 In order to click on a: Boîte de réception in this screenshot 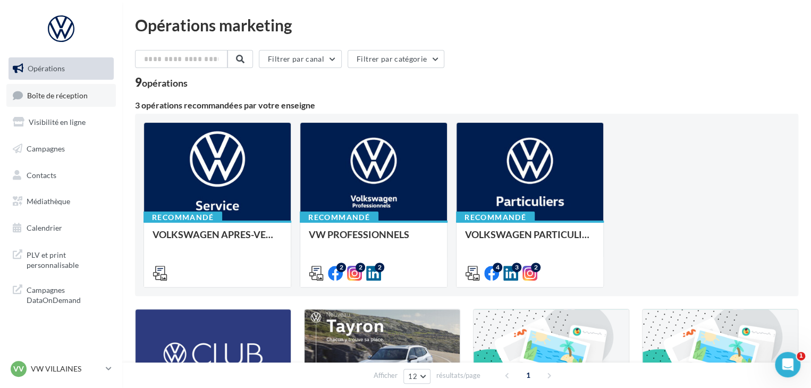, I will do `click(61, 95)`.